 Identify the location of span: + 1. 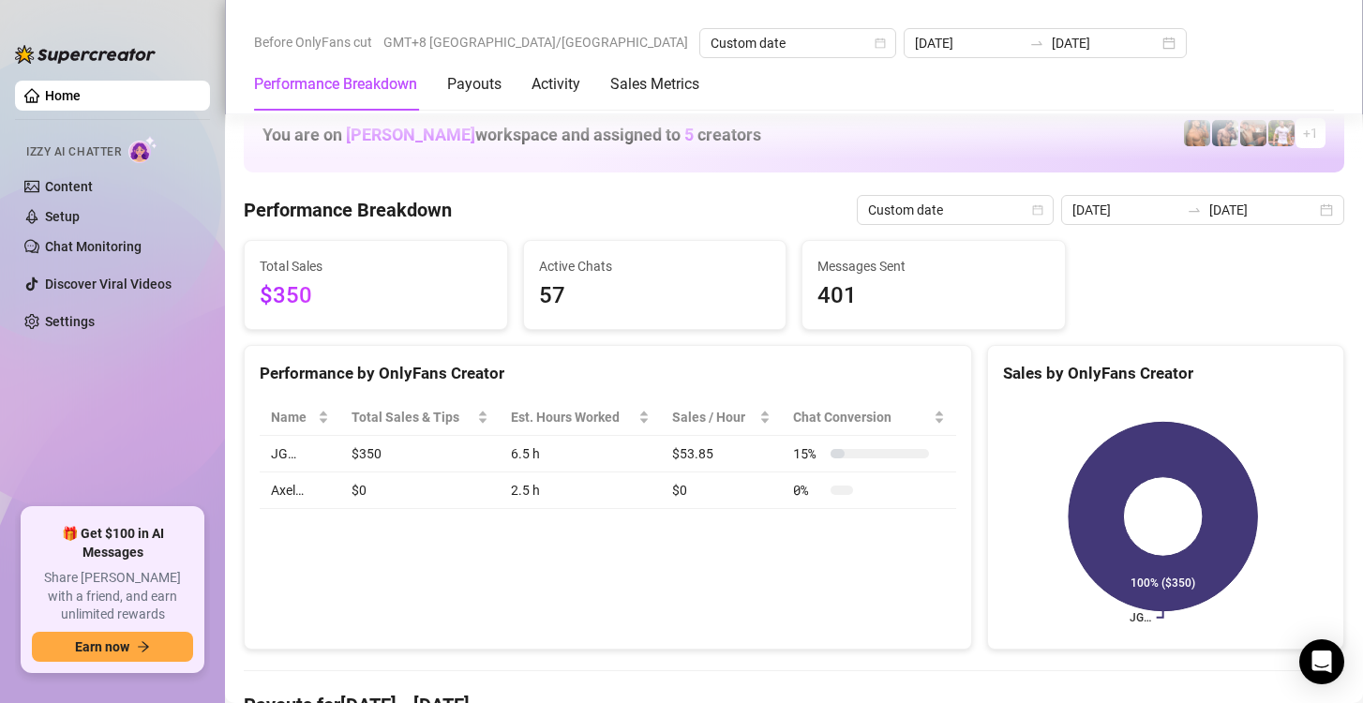
(1310, 133).